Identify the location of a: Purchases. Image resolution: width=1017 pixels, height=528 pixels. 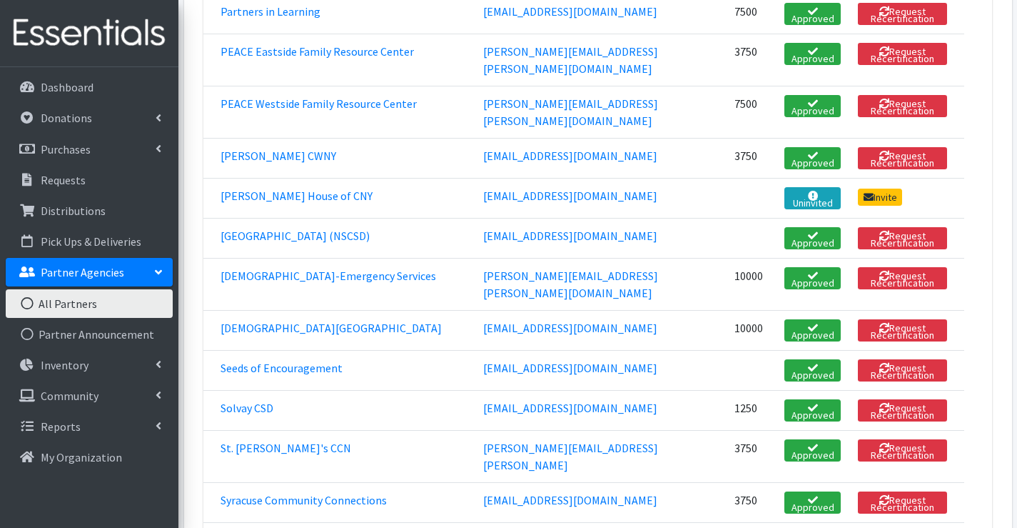
(89, 149).